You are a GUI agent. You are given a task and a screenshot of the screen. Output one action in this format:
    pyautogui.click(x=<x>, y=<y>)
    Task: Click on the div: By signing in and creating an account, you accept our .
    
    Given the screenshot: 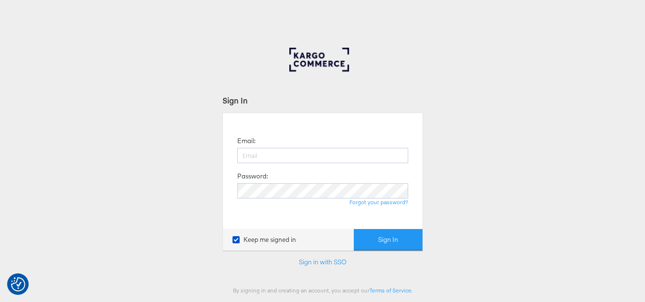 What is the action you would take?
    pyautogui.click(x=323, y=290)
    